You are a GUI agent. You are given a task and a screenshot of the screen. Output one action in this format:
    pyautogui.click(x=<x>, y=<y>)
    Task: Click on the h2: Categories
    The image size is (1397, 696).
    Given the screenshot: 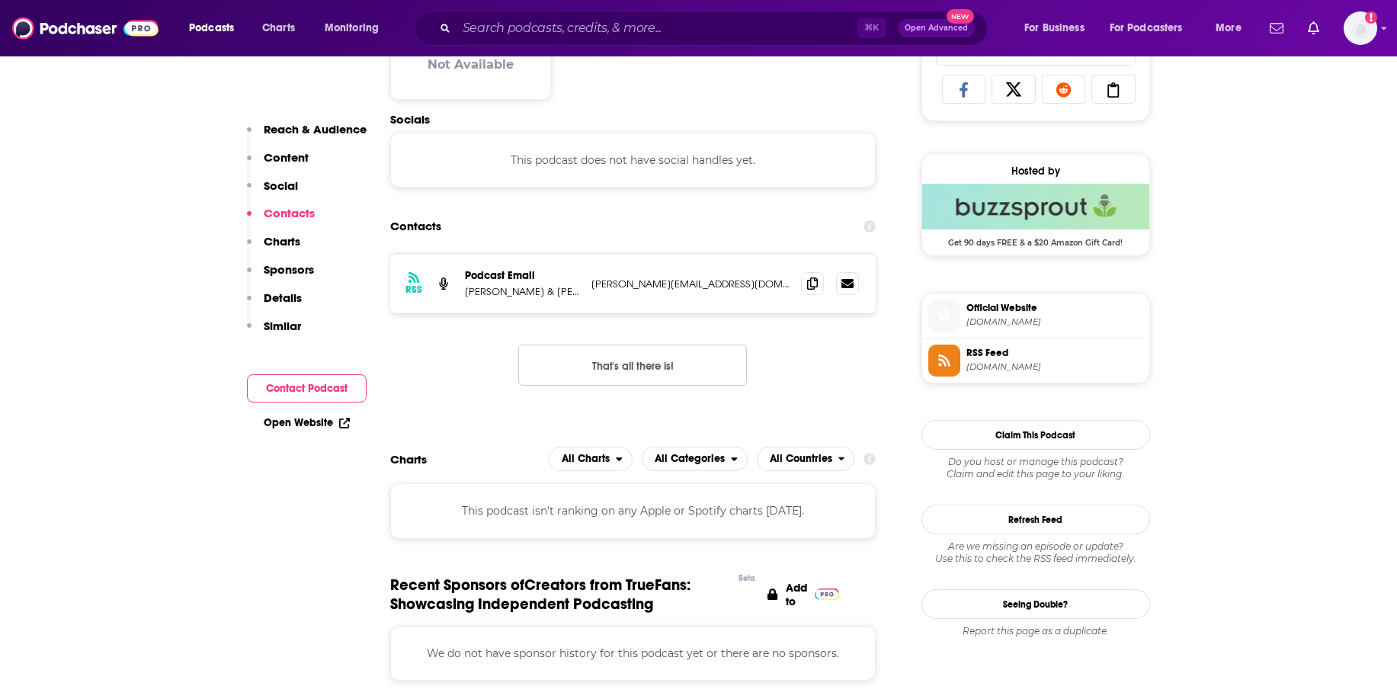 What is the action you would take?
    pyautogui.click(x=694, y=459)
    